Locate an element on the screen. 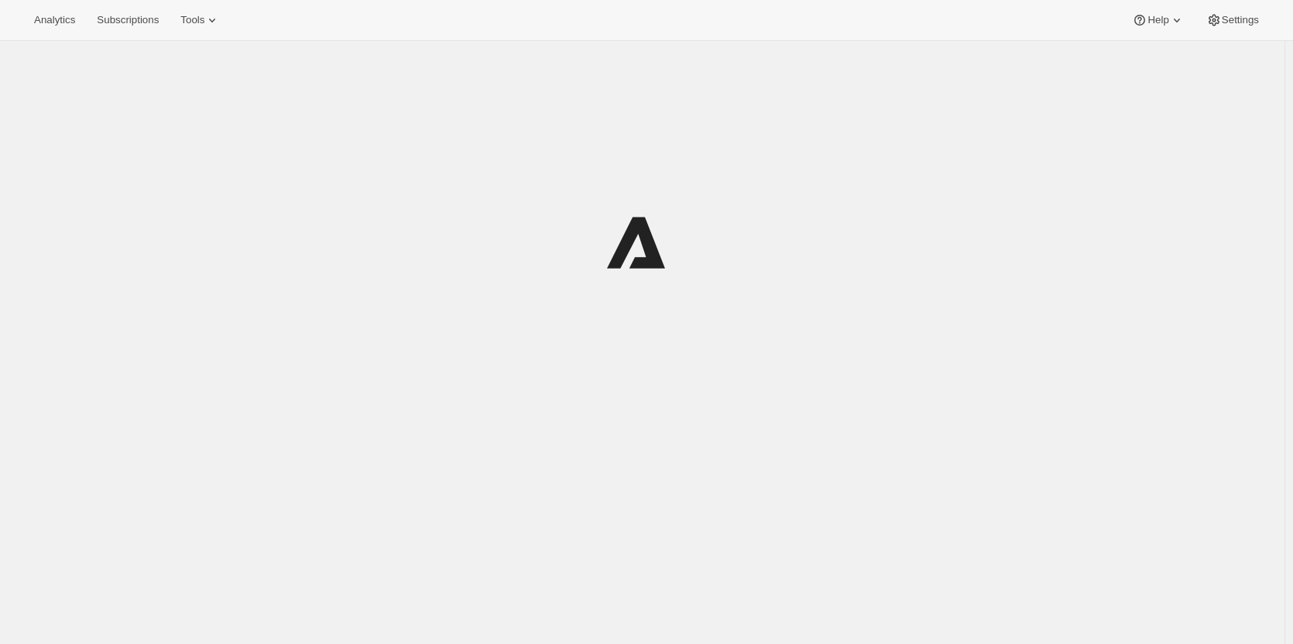 This screenshot has width=1293, height=644. button: Tools is located at coordinates (200, 20).